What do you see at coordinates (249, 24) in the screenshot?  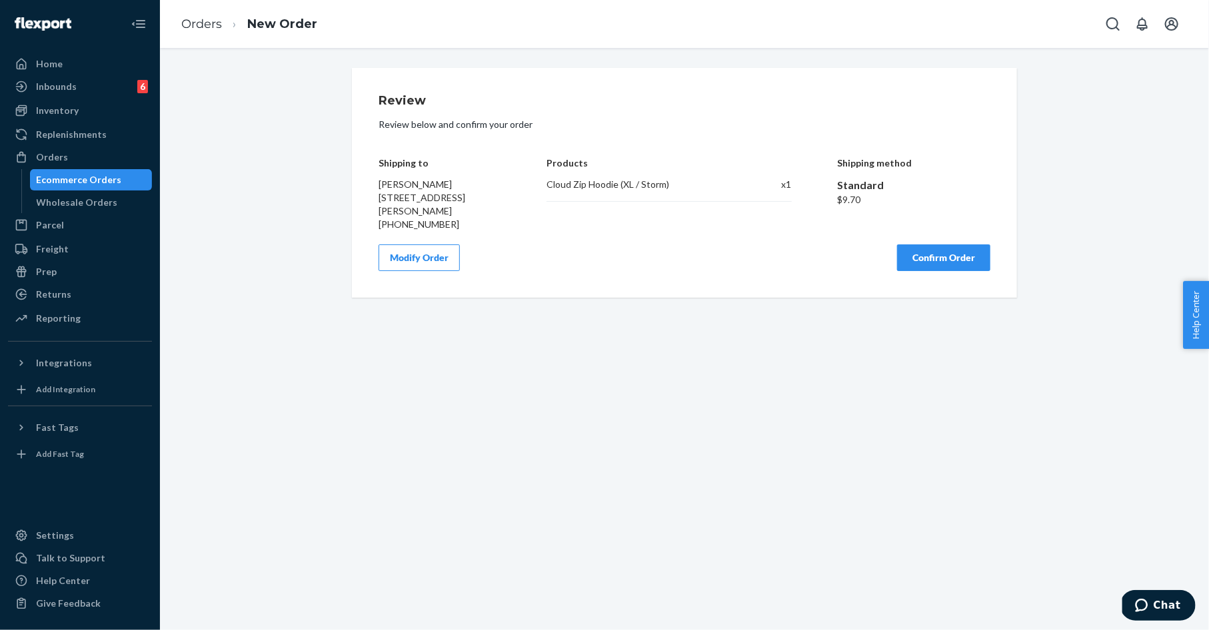 I see `ol: breadcrumbs` at bounding box center [249, 24].